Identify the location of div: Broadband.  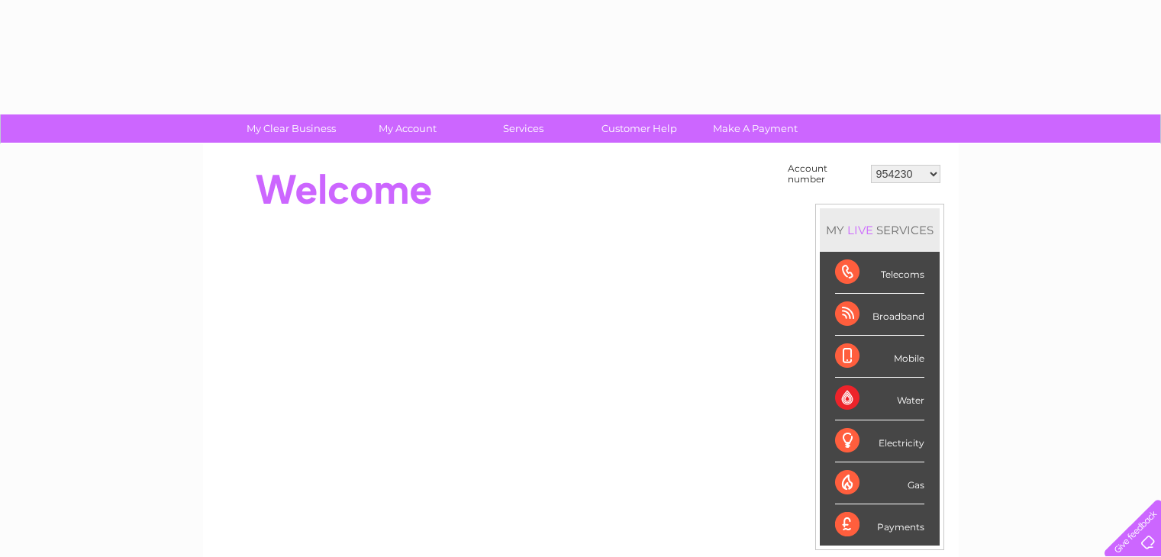
(880, 315).